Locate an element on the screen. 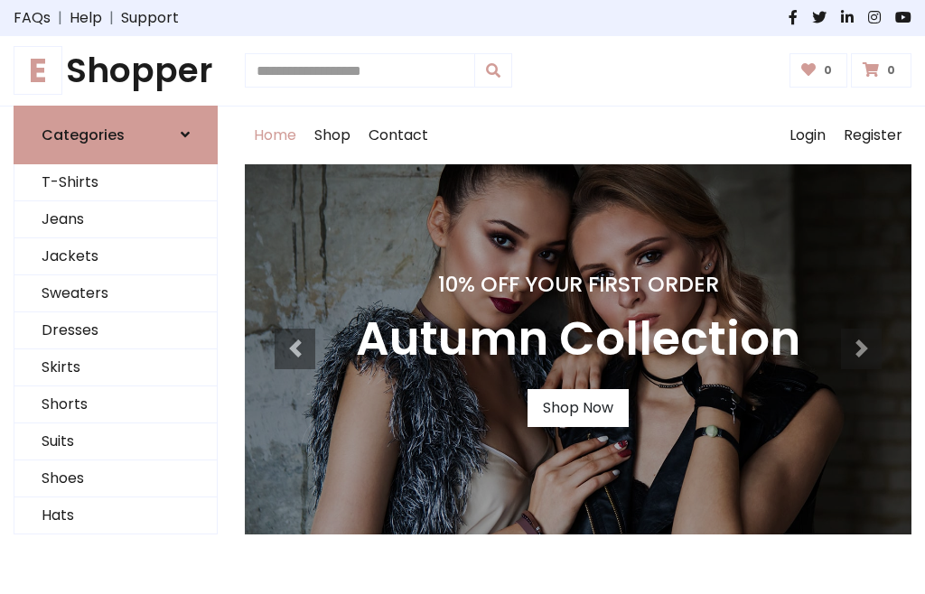 This screenshot has width=925, height=594. a: Login is located at coordinates (807, 135).